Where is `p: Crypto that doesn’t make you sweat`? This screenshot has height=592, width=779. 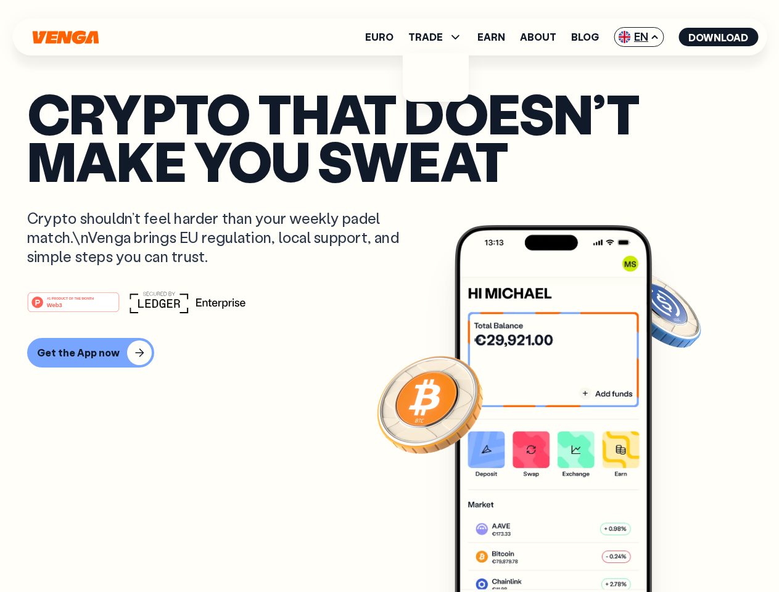
p: Crypto that doesn’t make you sweat is located at coordinates (389, 136).